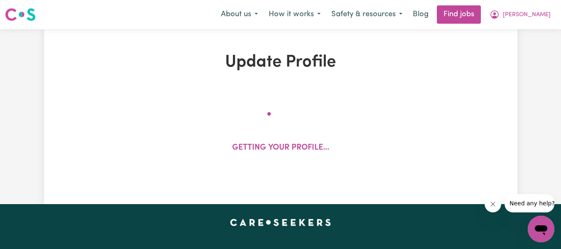 Image resolution: width=561 pixels, height=249 pixels. I want to click on h1: Update Profile, so click(281, 62).